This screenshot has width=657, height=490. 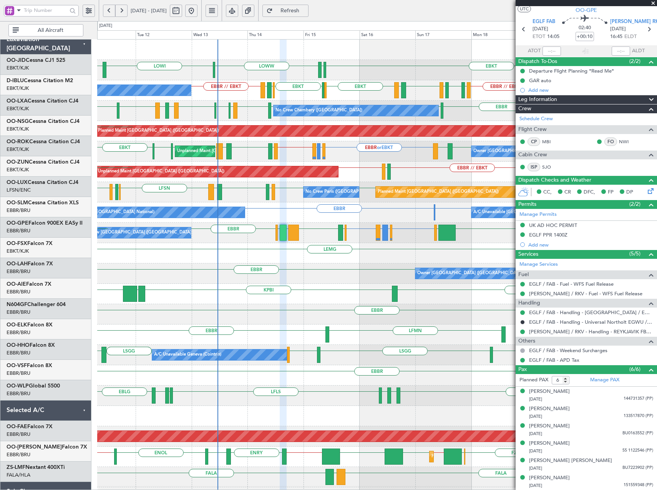 I want to click on div: ISP, so click(x=534, y=167).